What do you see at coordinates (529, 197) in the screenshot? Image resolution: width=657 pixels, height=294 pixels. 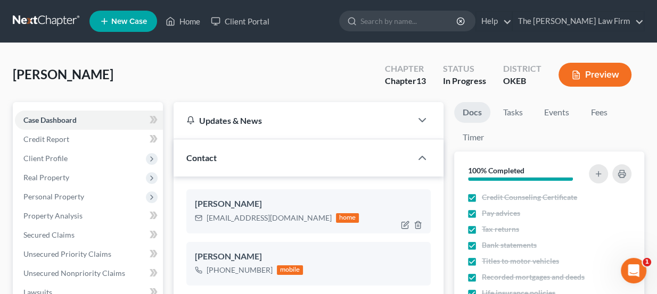 I see `span: Credit Counseling Certificate` at bounding box center [529, 197].